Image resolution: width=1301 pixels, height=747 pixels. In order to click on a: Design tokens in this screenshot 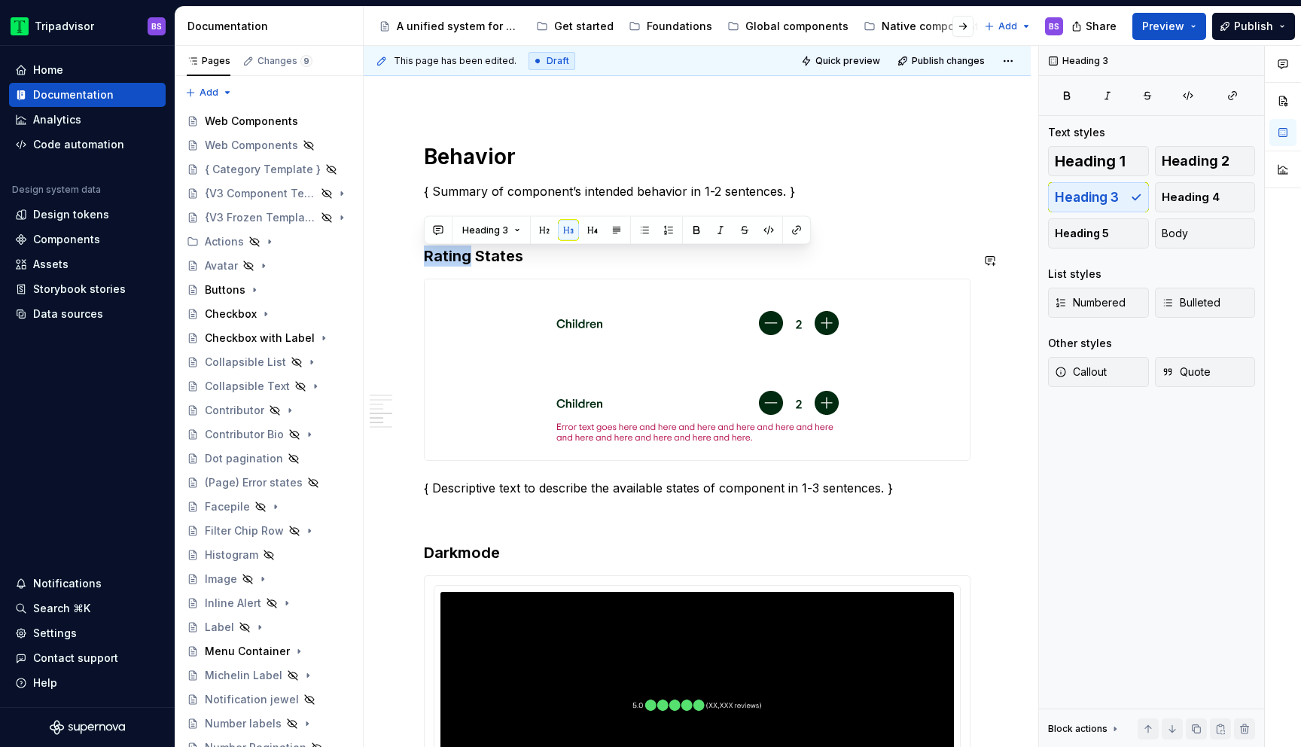, I will do `click(87, 215)`.